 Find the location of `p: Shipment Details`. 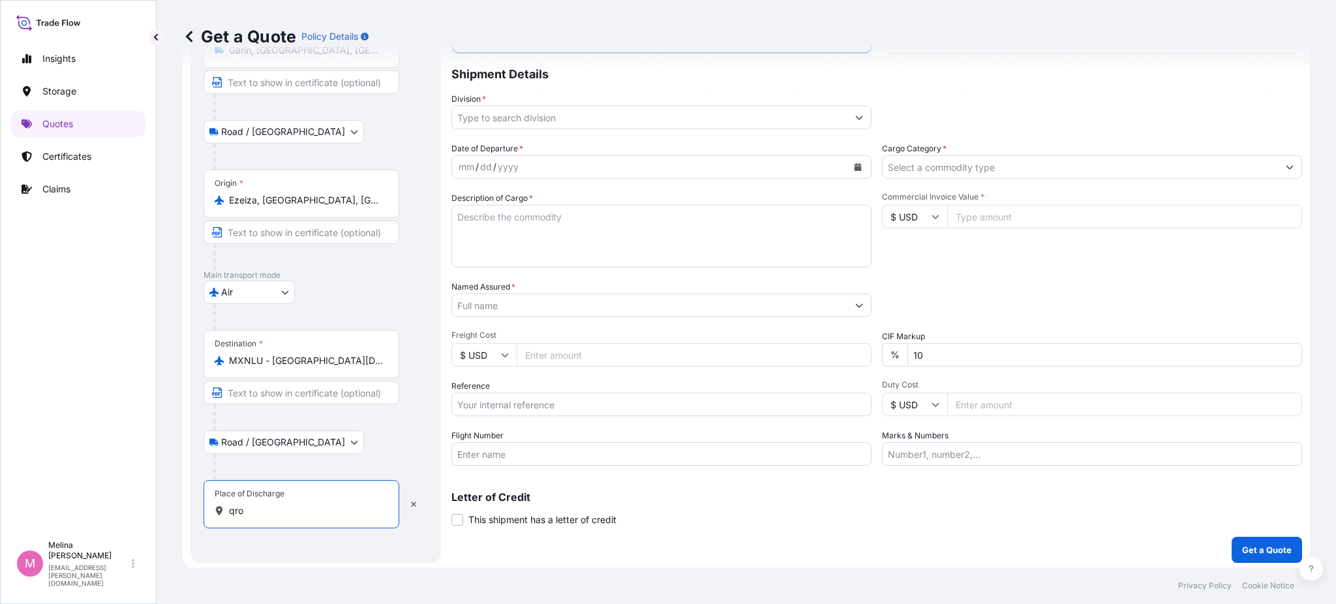

p: Shipment Details is located at coordinates (877, 73).